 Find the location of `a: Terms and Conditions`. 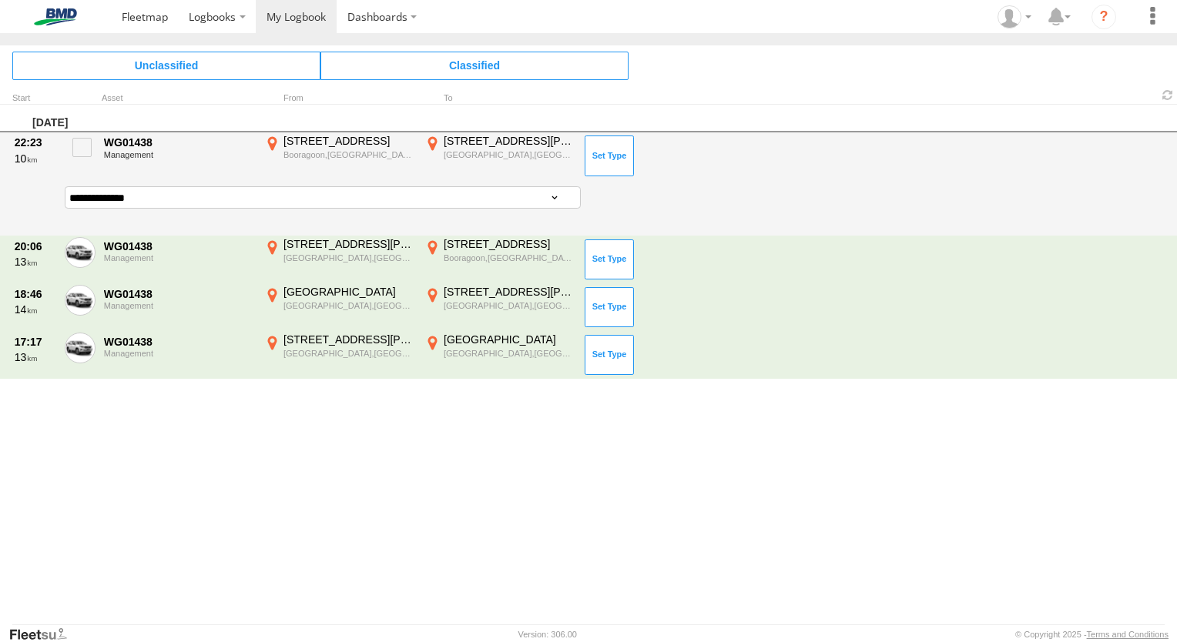

a: Terms and Conditions is located at coordinates (1128, 635).